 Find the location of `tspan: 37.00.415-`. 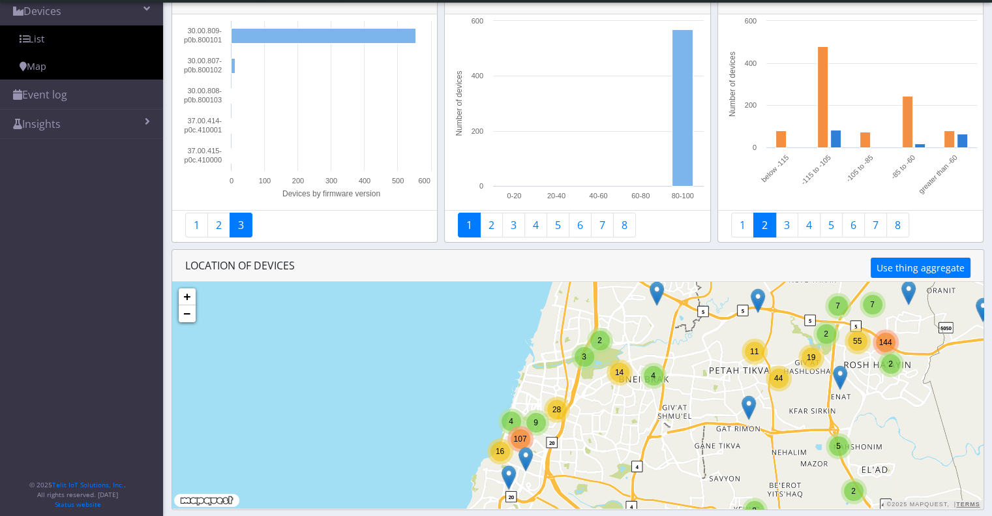

tspan: 37.00.415- is located at coordinates (204, 151).